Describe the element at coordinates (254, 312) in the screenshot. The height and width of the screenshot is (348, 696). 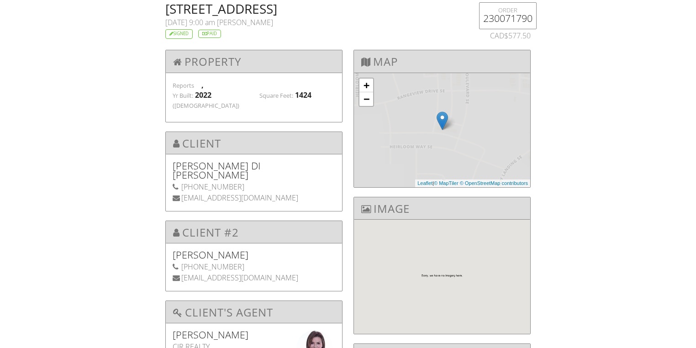
I see `h3: Client's Agent` at that location.